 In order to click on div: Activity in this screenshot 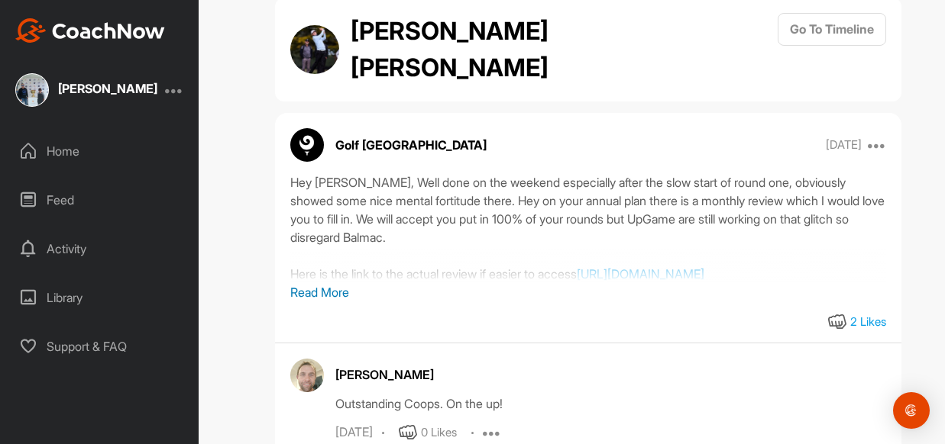, I will do `click(100, 249)`.